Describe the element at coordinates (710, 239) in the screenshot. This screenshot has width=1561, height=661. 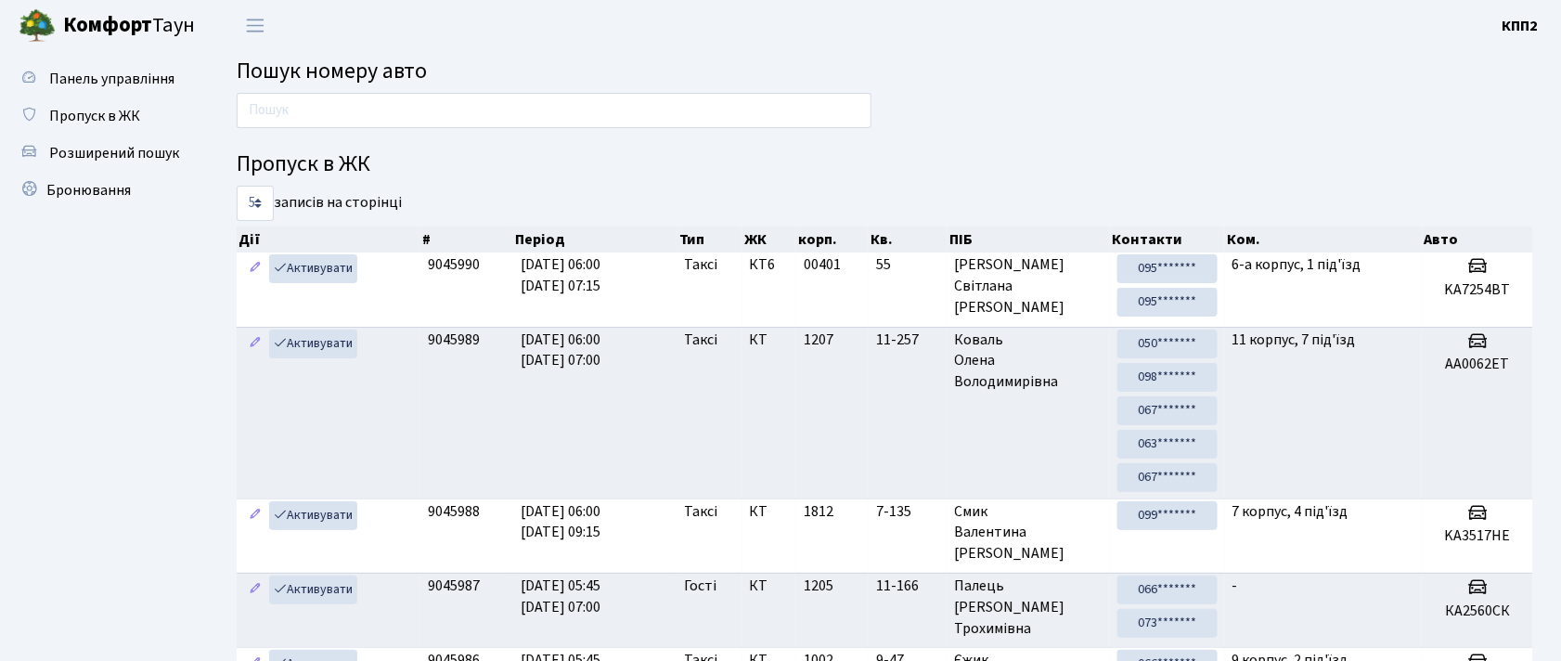
I see `th: Тип` at that location.